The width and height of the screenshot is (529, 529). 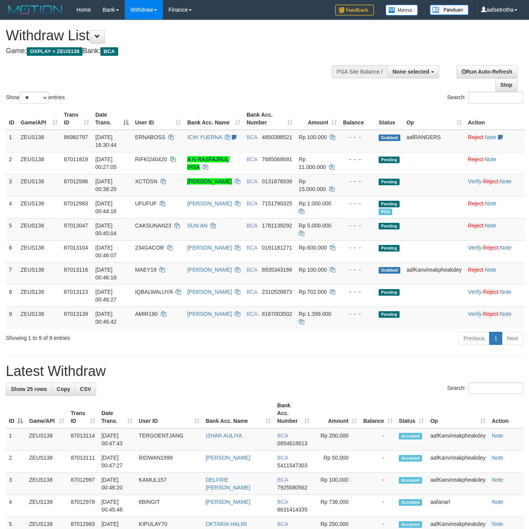 What do you see at coordinates (175, 36) in the screenshot?
I see `h1: Withdraw List` at bounding box center [175, 36].